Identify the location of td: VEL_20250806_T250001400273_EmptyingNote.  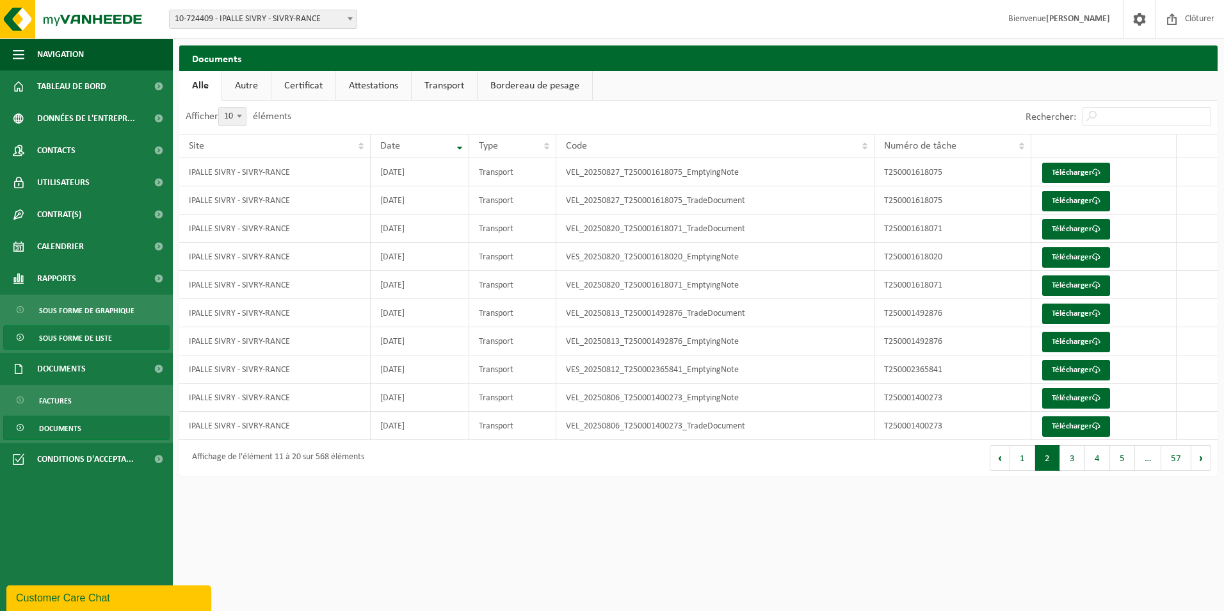
(715, 398).